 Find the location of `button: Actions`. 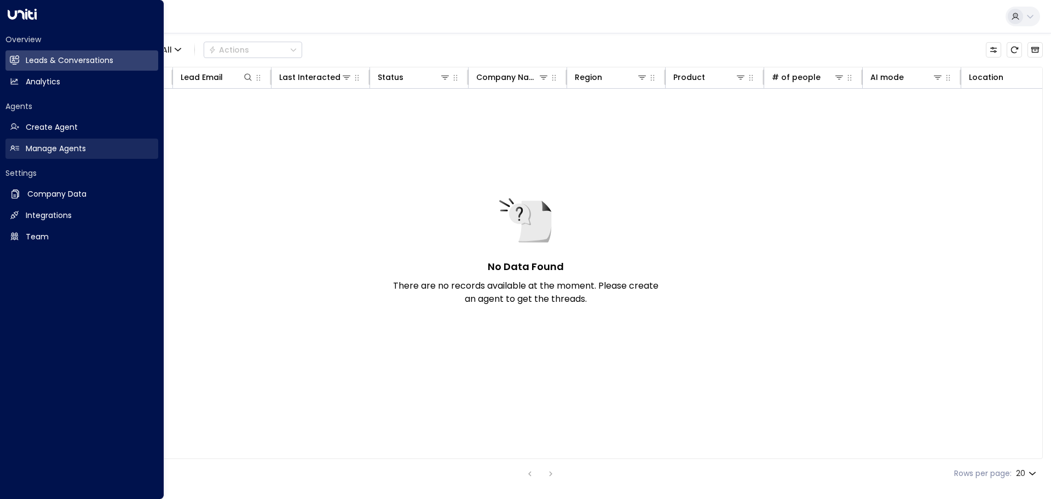

button: Actions is located at coordinates (253, 50).